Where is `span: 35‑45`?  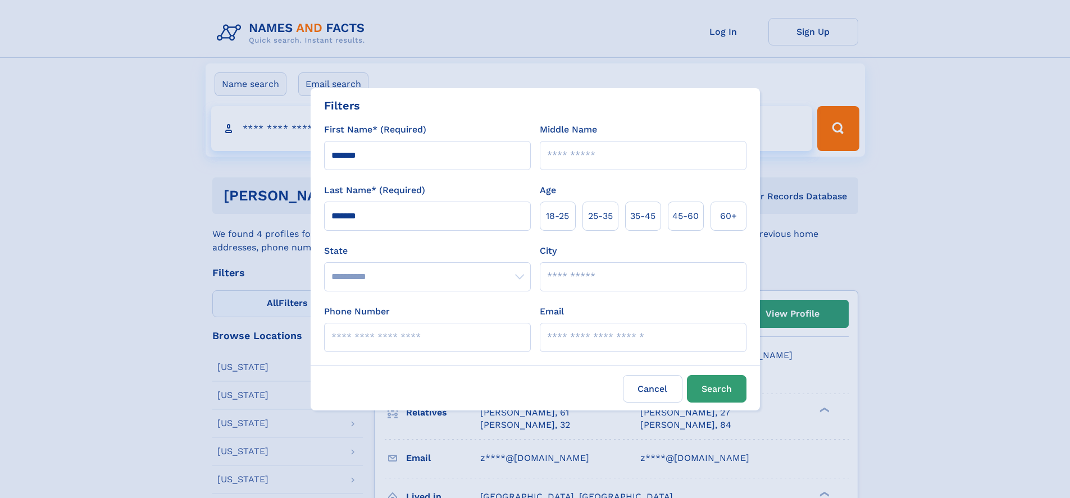
span: 35‑45 is located at coordinates (643, 216).